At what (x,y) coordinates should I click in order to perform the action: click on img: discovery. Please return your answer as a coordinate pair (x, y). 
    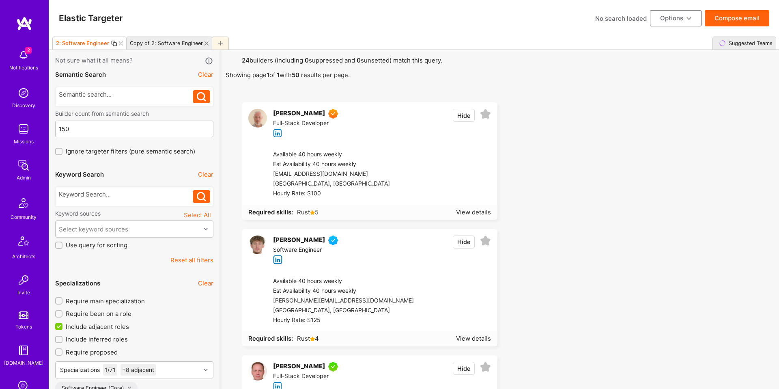
    Looking at the image, I should click on (24, 93).